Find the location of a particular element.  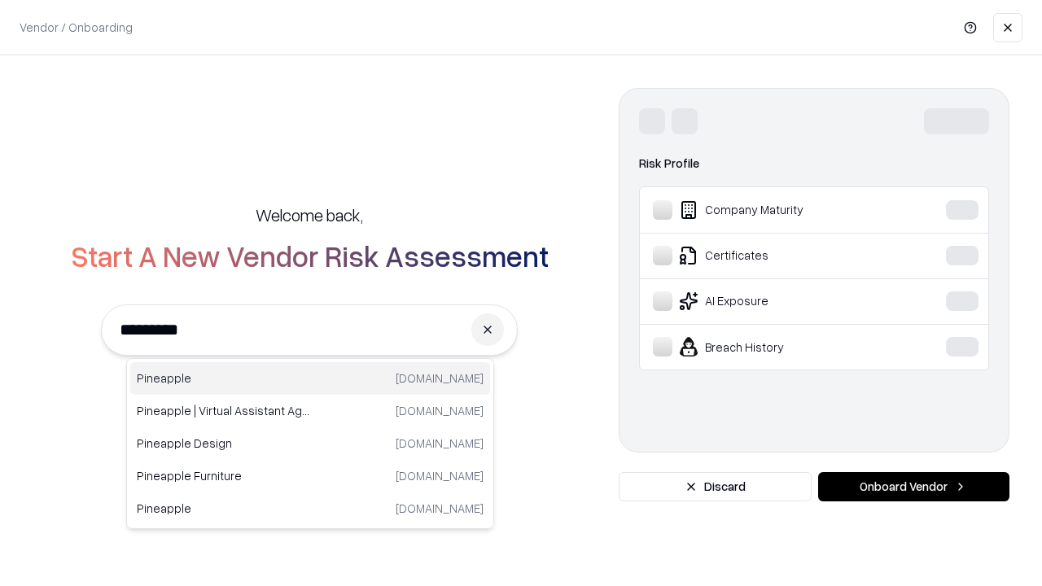

div: Company Maturity is located at coordinates (774, 210).